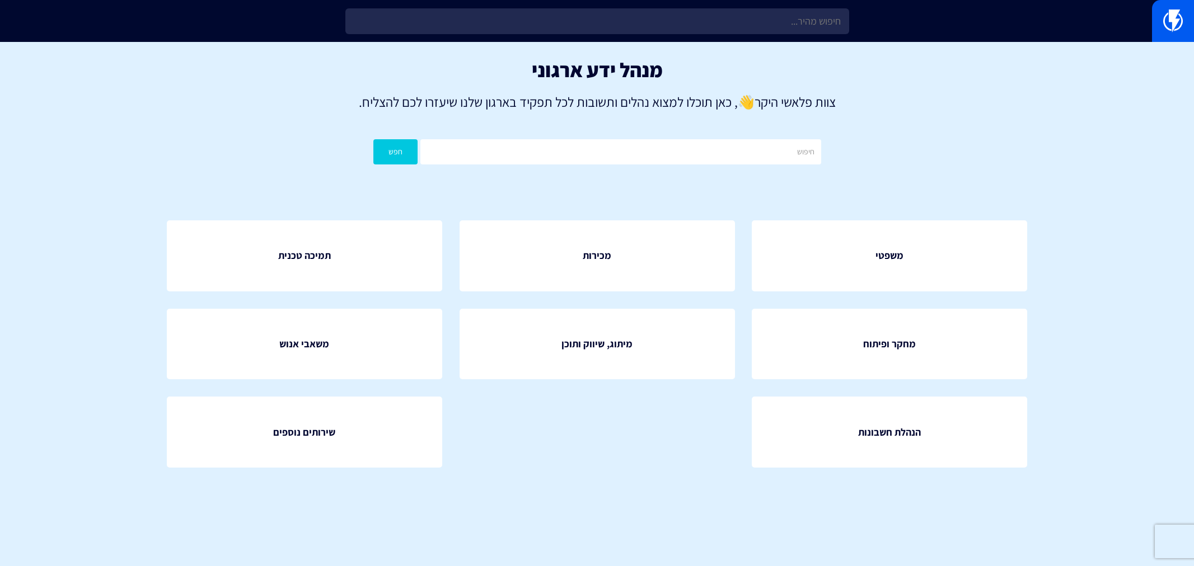 The width and height of the screenshot is (1194, 566). Describe the element at coordinates (620, 152) in the screenshot. I see `input: חיפוש` at that location.